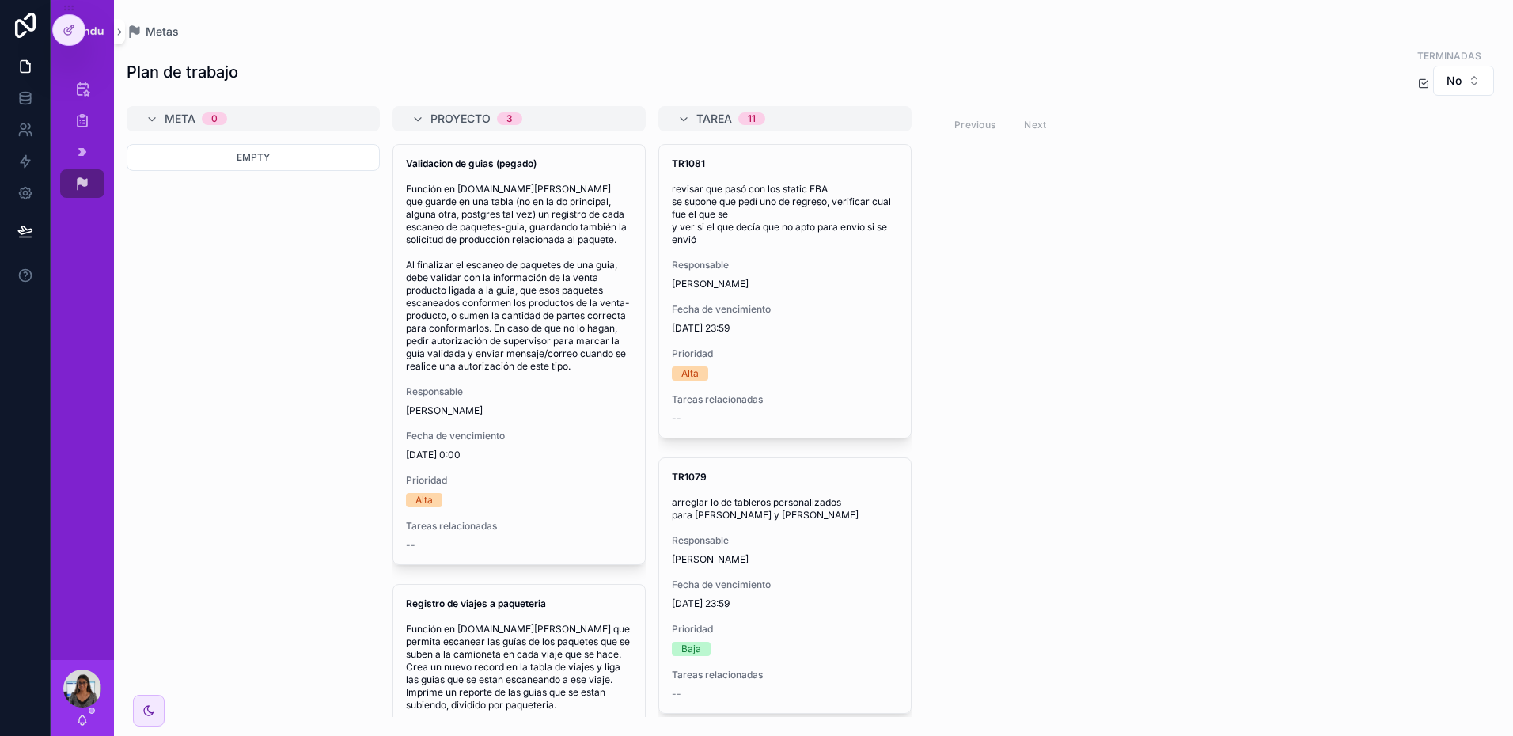 This screenshot has width=1513, height=736. What do you see at coordinates (510, 119) in the screenshot?
I see `div: 3` at bounding box center [510, 119].